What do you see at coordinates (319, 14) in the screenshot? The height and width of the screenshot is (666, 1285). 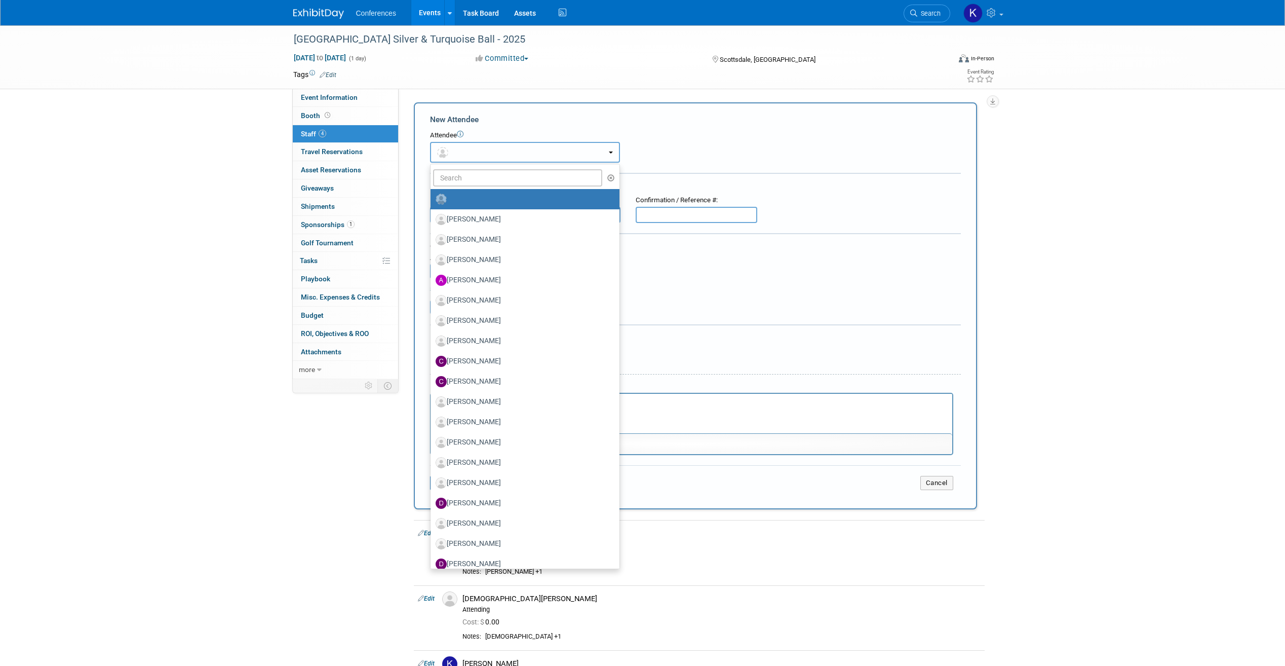 I see `img: ExhibitDay` at bounding box center [319, 14].